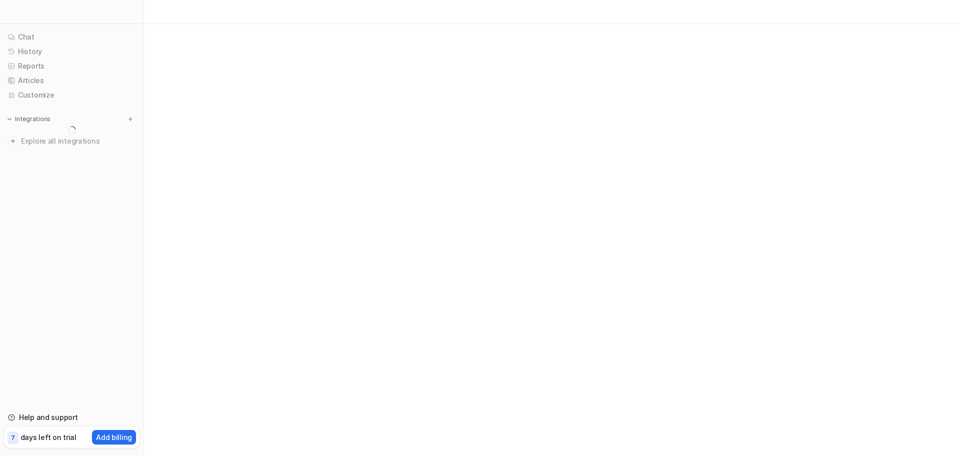 The height and width of the screenshot is (456, 960). I want to click on p: Add billing, so click(114, 437).